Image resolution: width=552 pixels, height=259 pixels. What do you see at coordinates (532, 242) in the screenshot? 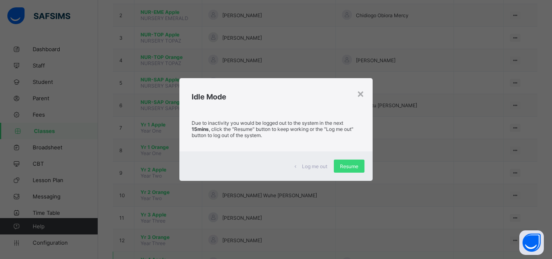
I see `button: Open asap` at bounding box center [532, 242].